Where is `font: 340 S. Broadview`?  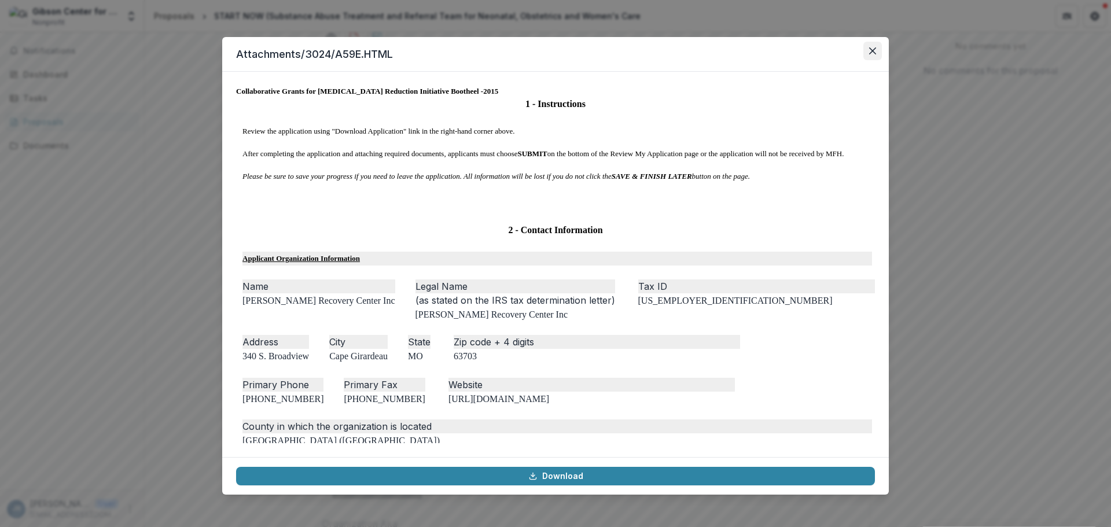 font: 340 S. Broadview is located at coordinates (275, 356).